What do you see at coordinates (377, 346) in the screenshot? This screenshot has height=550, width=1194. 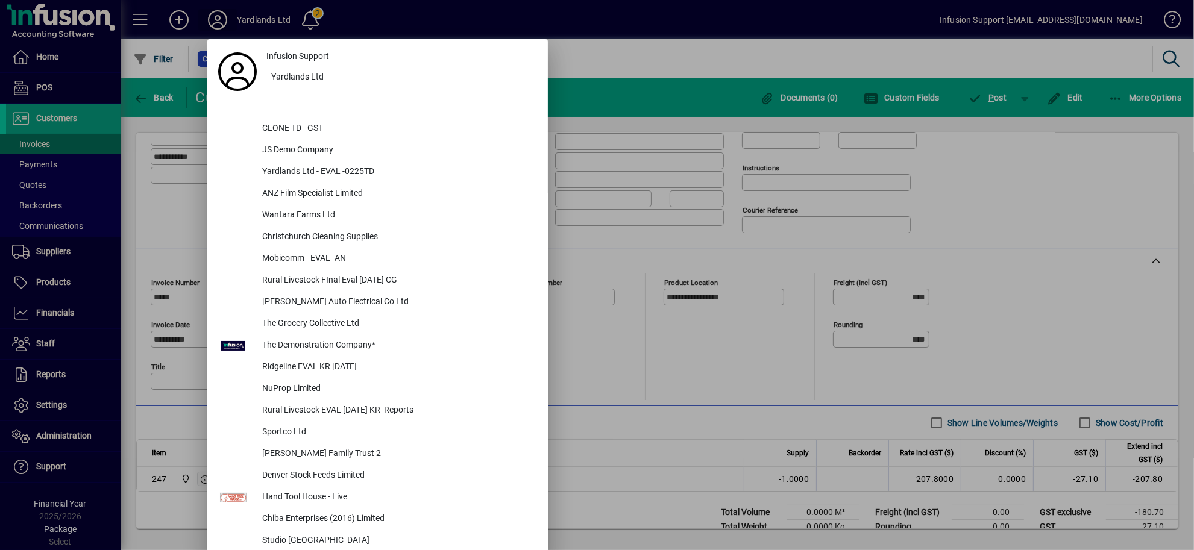 I see `button: The Demonstration Company*` at bounding box center [377, 346].